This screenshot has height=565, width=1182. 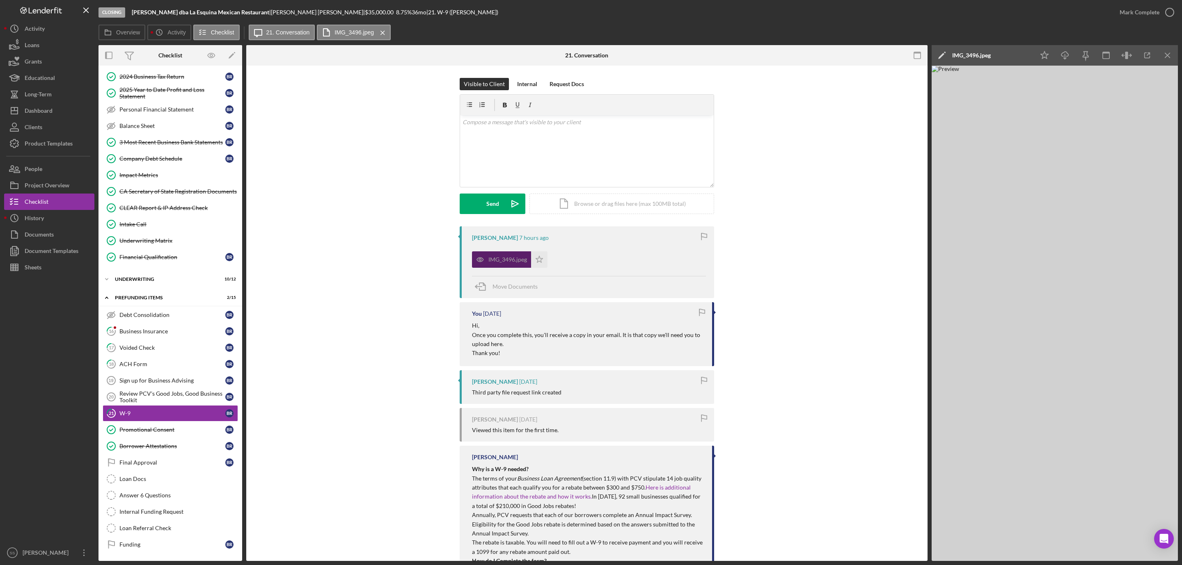 I want to click on button: Checklist, so click(x=216, y=32).